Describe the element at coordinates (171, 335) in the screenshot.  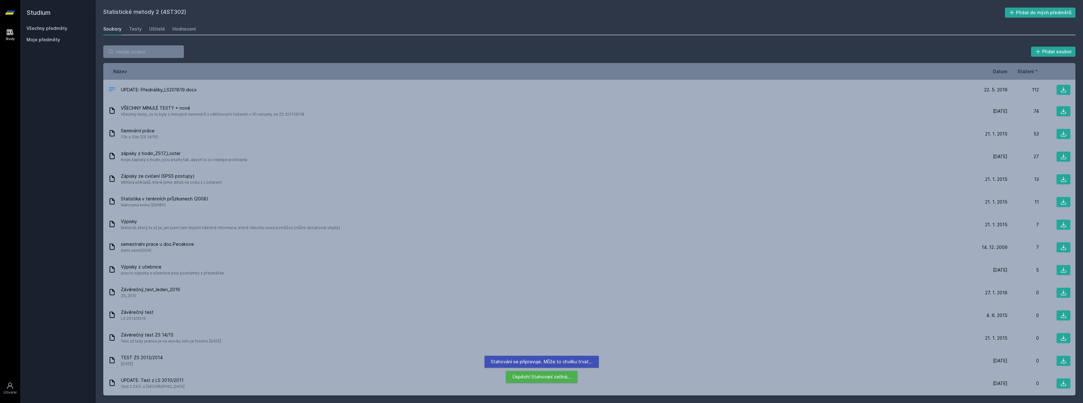
I see `span: Závěrečný test ZS 14/15` at that location.